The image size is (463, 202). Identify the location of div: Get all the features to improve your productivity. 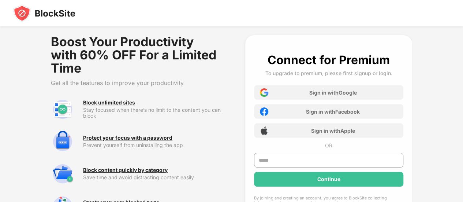
(136, 83).